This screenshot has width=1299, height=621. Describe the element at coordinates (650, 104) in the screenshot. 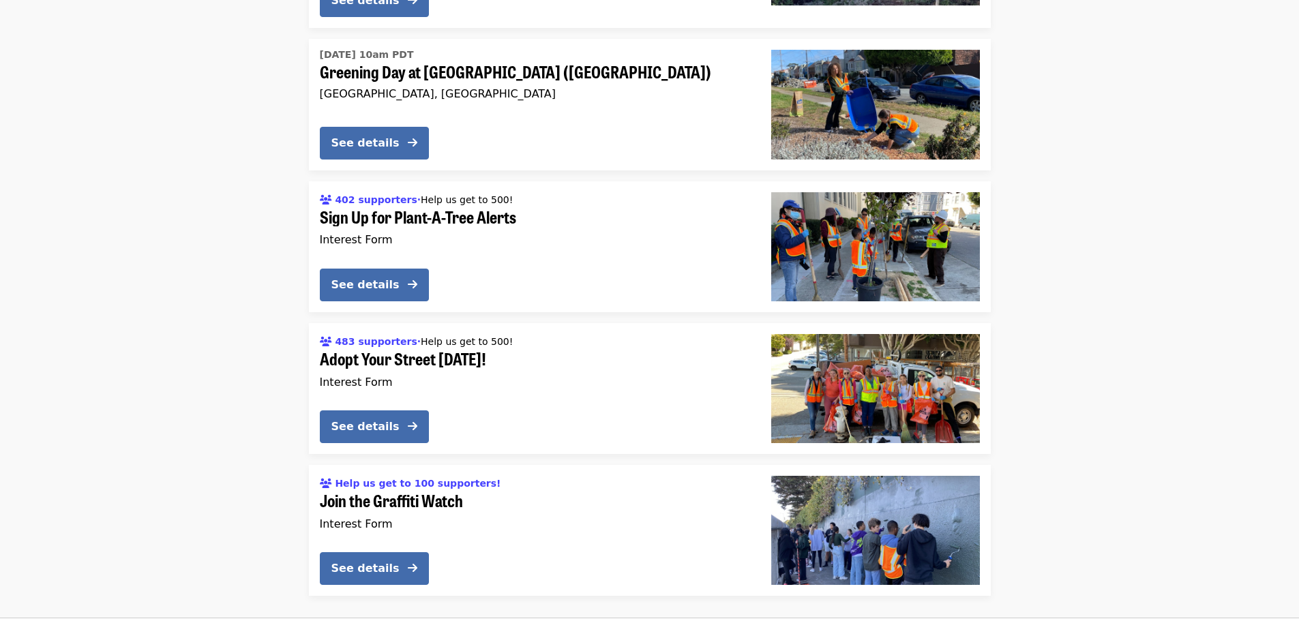

I see `a: See details for "Greening Day at Sunset Blvd Gardens (36th Ave and Taraval)"` at that location.